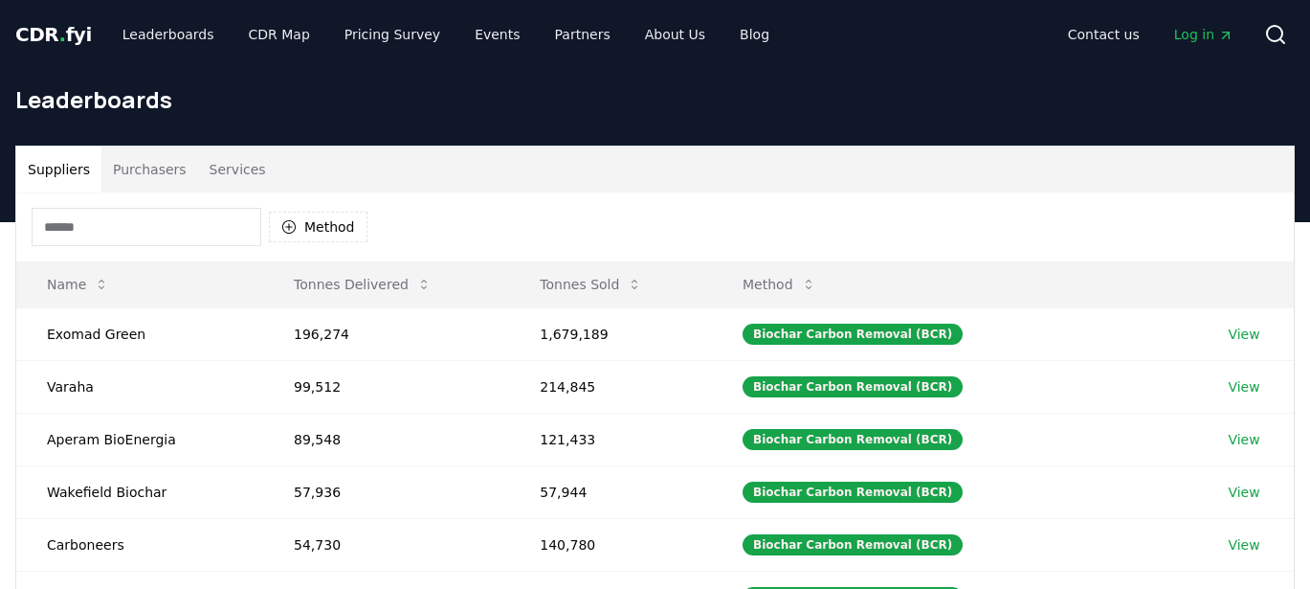 The image size is (1310, 589). I want to click on td: 214,845, so click(611, 386).